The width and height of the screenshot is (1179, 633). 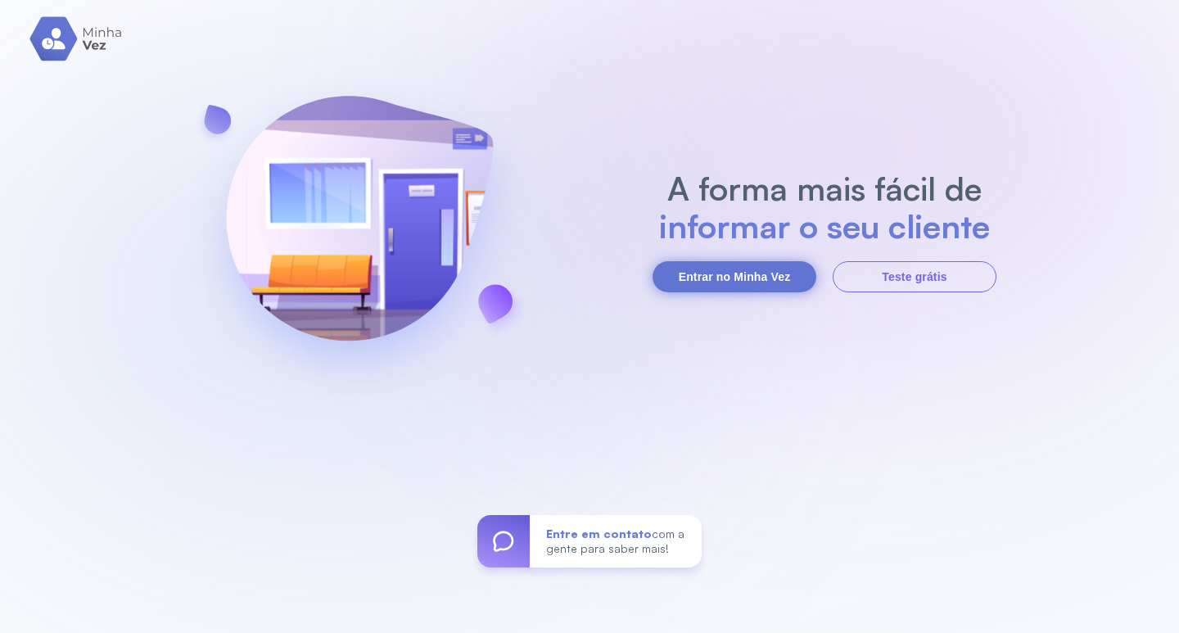 What do you see at coordinates (616, 541) in the screenshot?
I see `div: com a gente para saber mais!` at bounding box center [616, 541].